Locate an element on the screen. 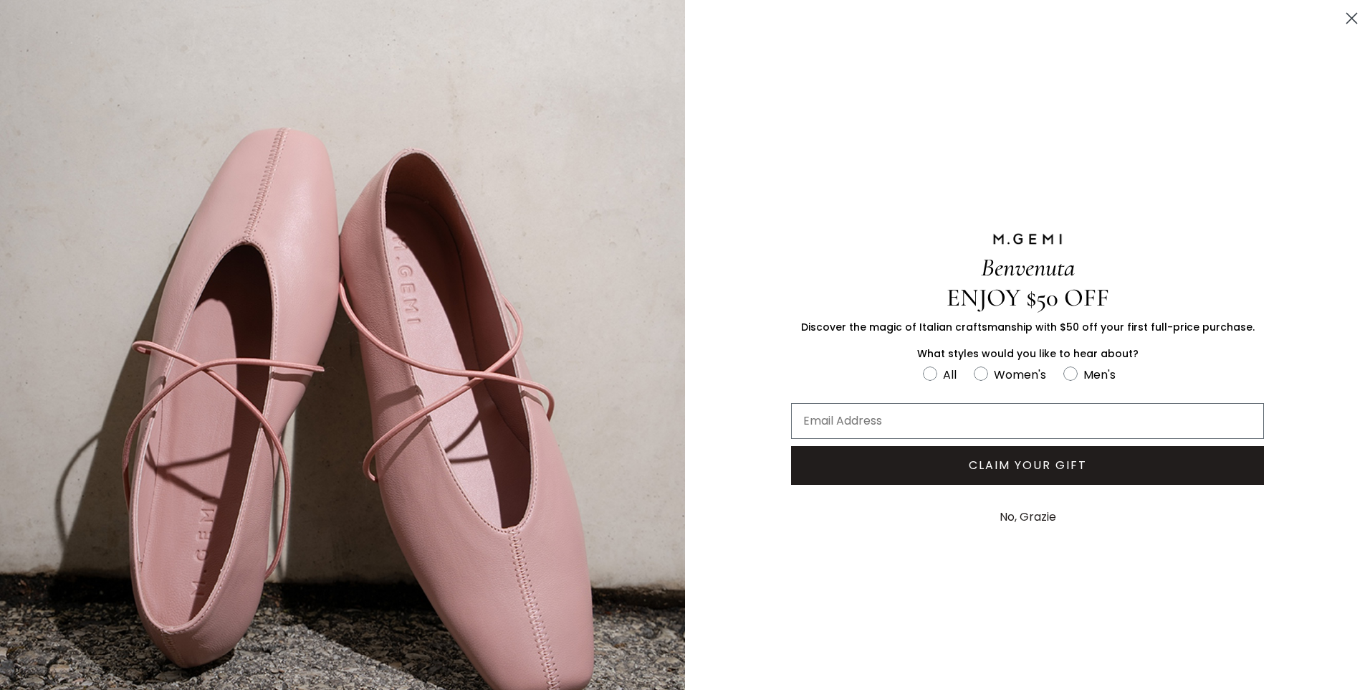  span: Benvenuta is located at coordinates (1028, 267).